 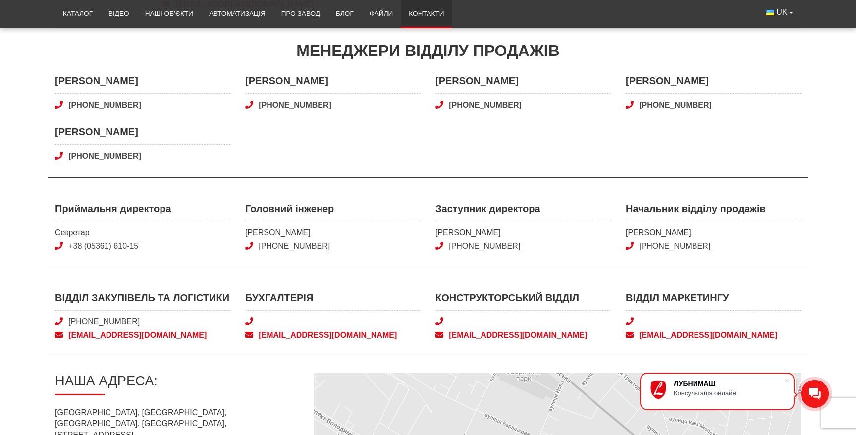 What do you see at coordinates (143, 233) in the screenshot?
I see `span: Секретар` at bounding box center [143, 233].